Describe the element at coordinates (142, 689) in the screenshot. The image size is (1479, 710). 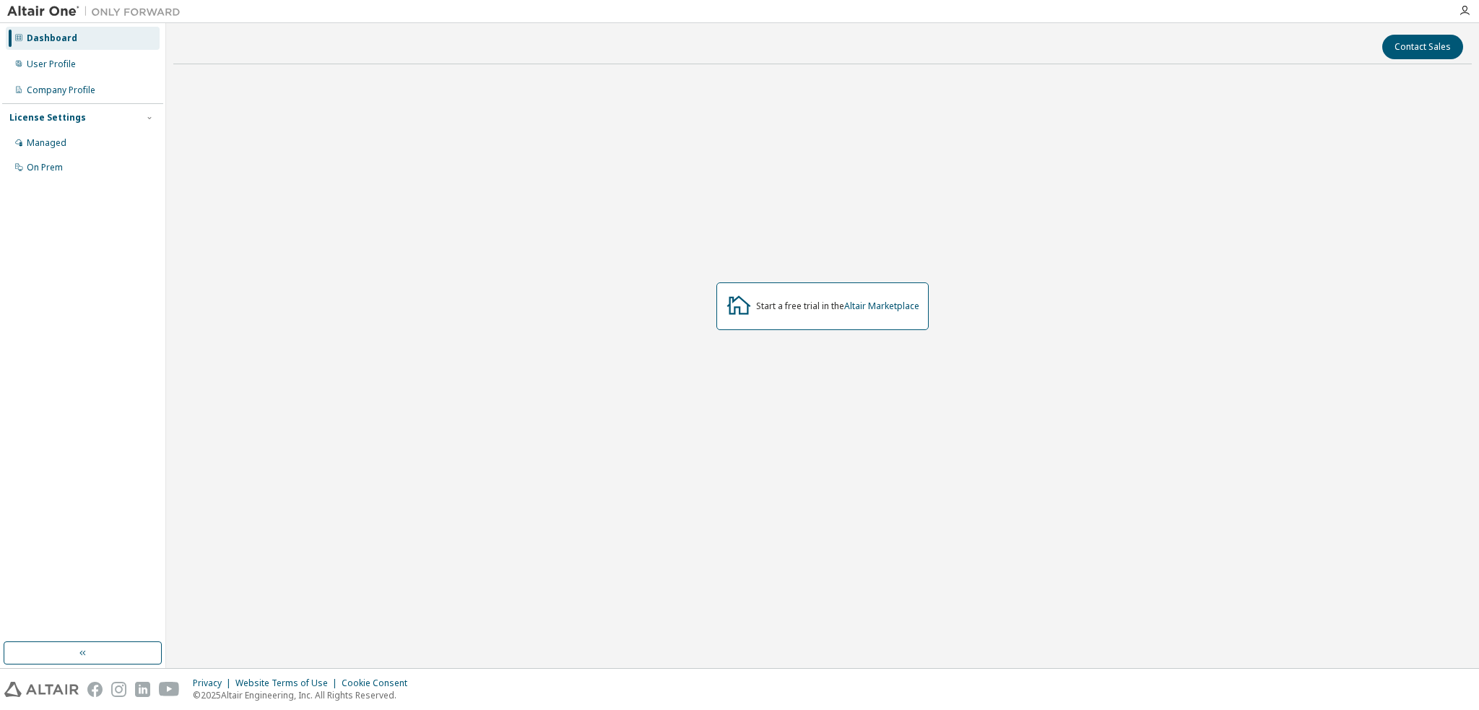
I see `img: linkedin.svg` at that location.